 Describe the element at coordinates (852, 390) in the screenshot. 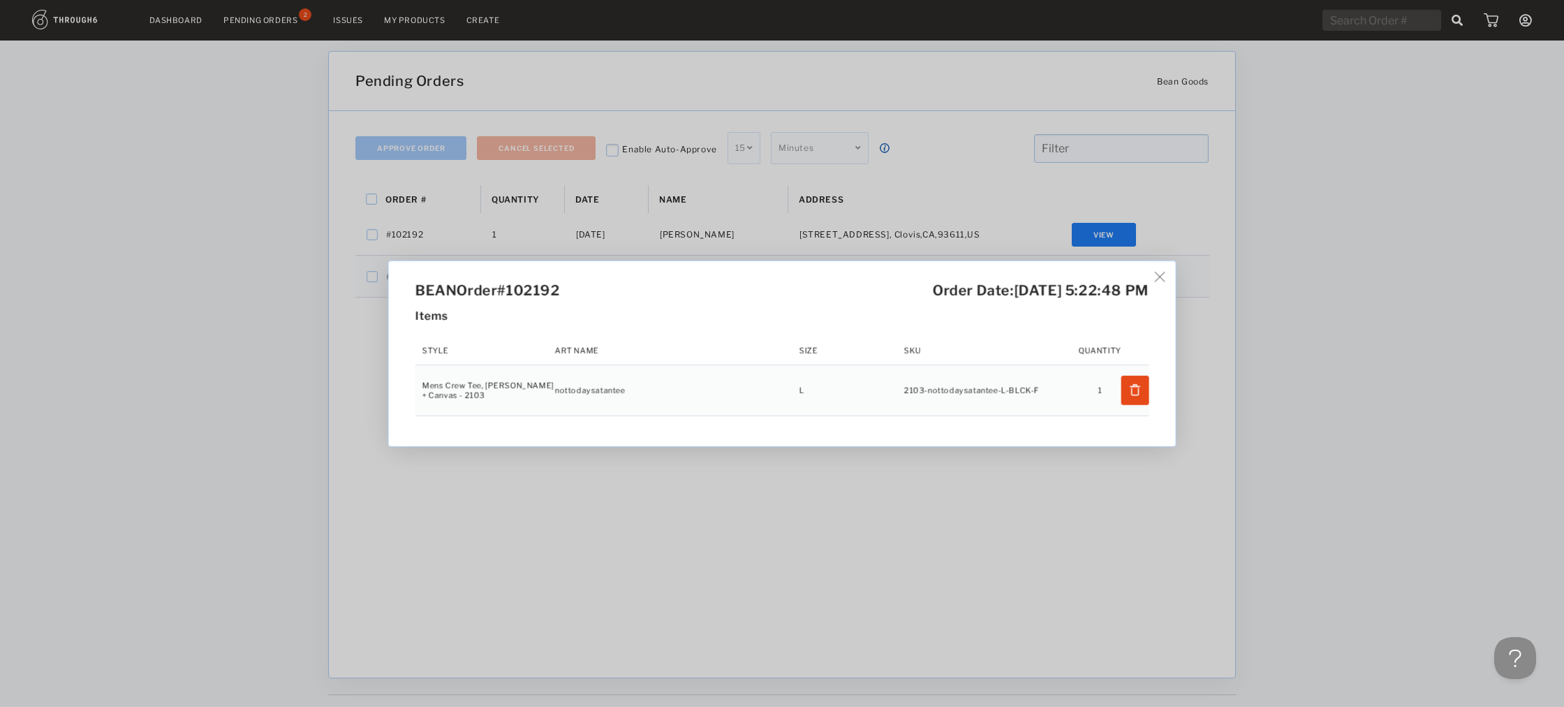

I see `td: L` at that location.